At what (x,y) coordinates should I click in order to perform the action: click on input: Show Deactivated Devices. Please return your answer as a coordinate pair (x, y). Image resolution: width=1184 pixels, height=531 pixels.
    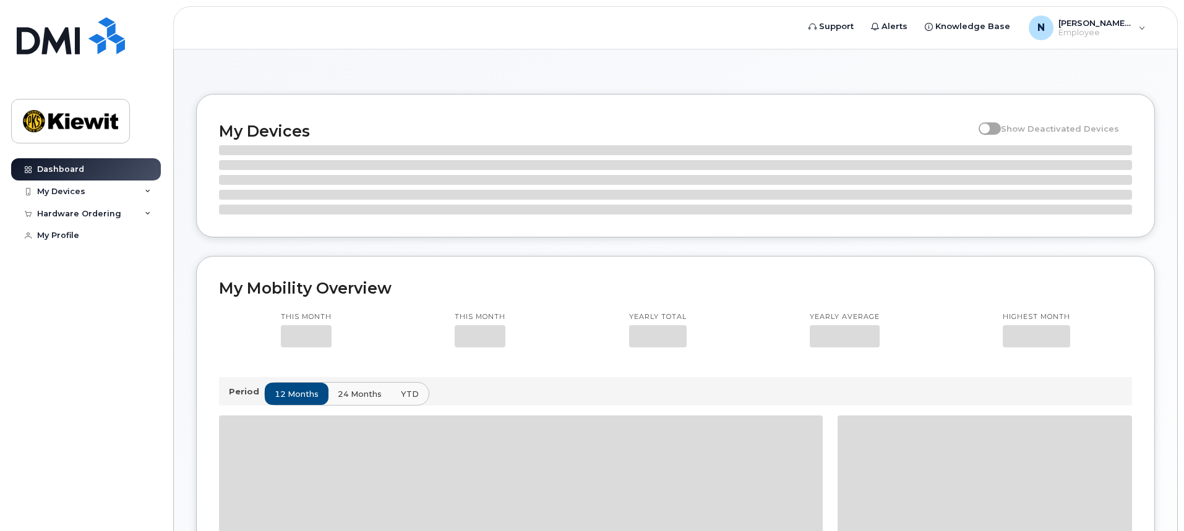
    Looking at the image, I should click on (984, 122).